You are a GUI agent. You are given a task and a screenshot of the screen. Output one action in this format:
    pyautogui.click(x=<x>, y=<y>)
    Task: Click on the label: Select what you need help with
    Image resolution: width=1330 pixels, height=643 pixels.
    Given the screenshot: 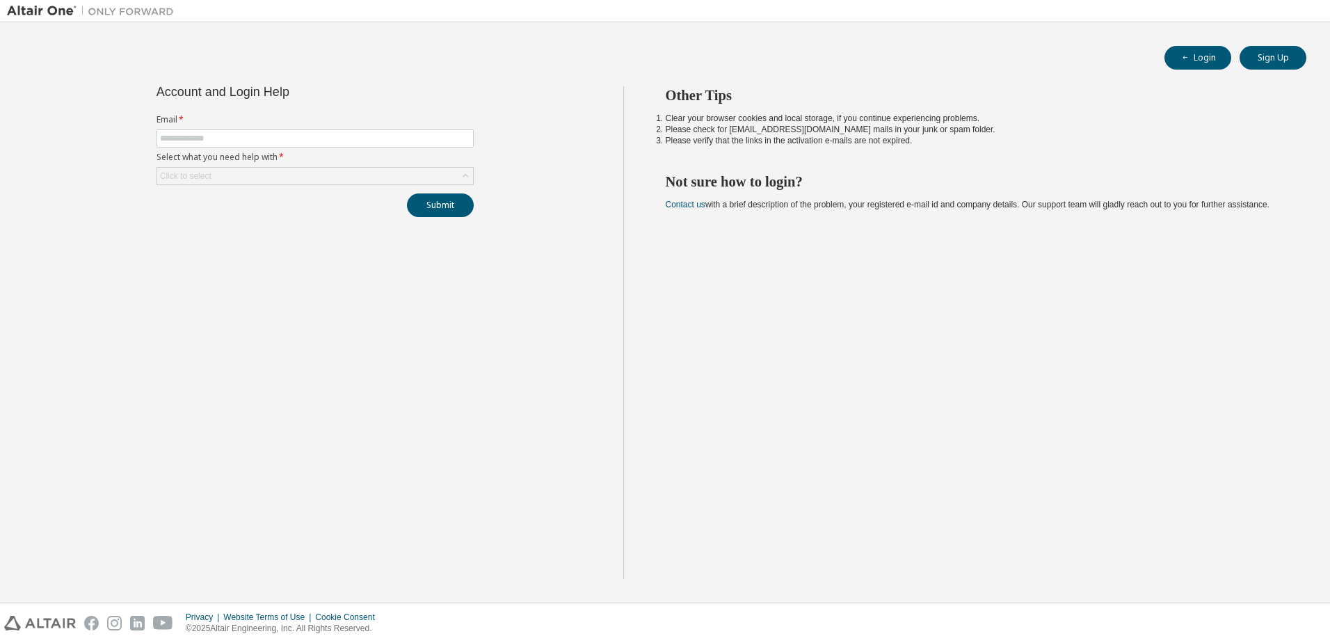 What is the action you would take?
    pyautogui.click(x=315, y=157)
    